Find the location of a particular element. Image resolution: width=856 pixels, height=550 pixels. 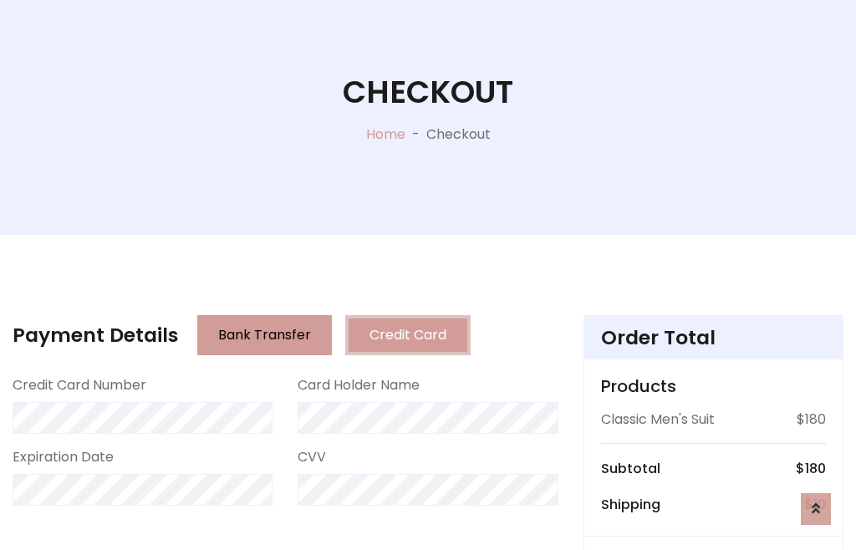

p: $180 is located at coordinates (811, 420).